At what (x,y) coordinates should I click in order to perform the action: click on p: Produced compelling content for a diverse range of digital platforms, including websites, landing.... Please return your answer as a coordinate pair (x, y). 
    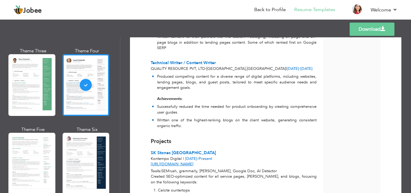
    Looking at the image, I should click on (237, 88).